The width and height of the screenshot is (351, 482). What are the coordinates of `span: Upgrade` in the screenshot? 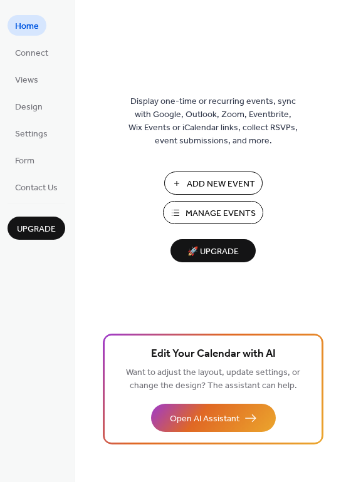 It's located at (36, 229).